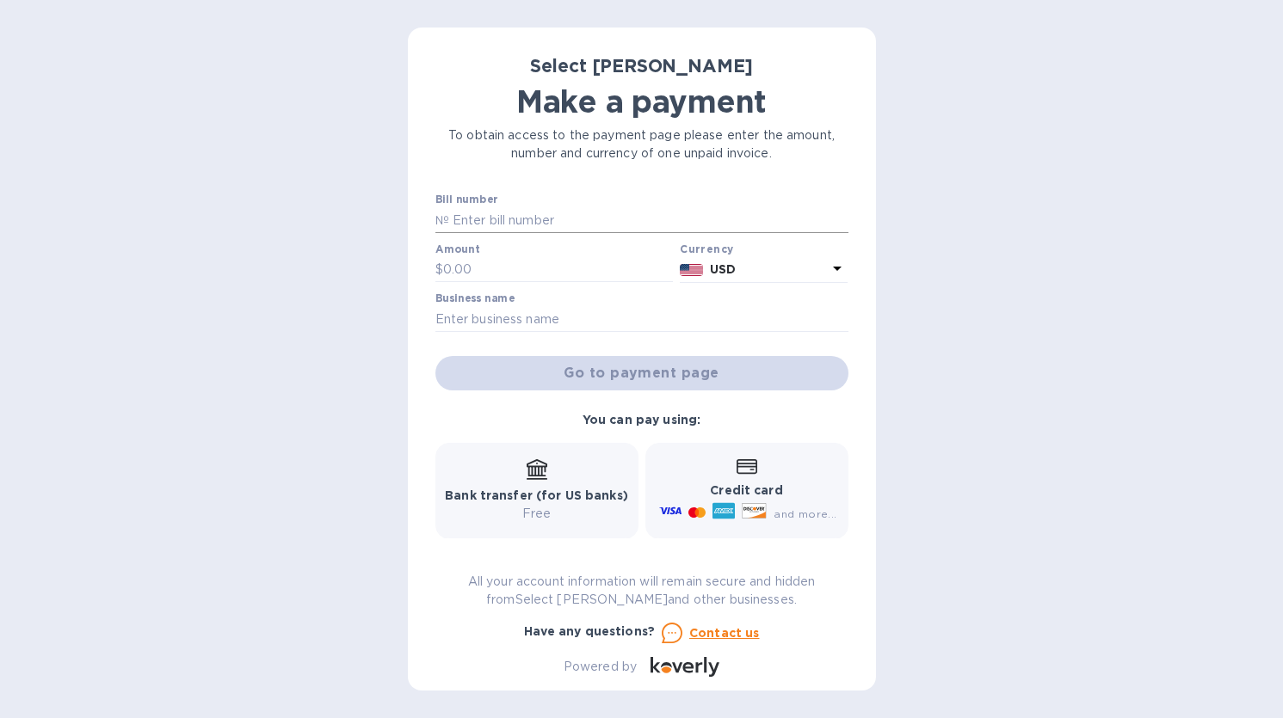  I want to click on input: 0.00, so click(558, 270).